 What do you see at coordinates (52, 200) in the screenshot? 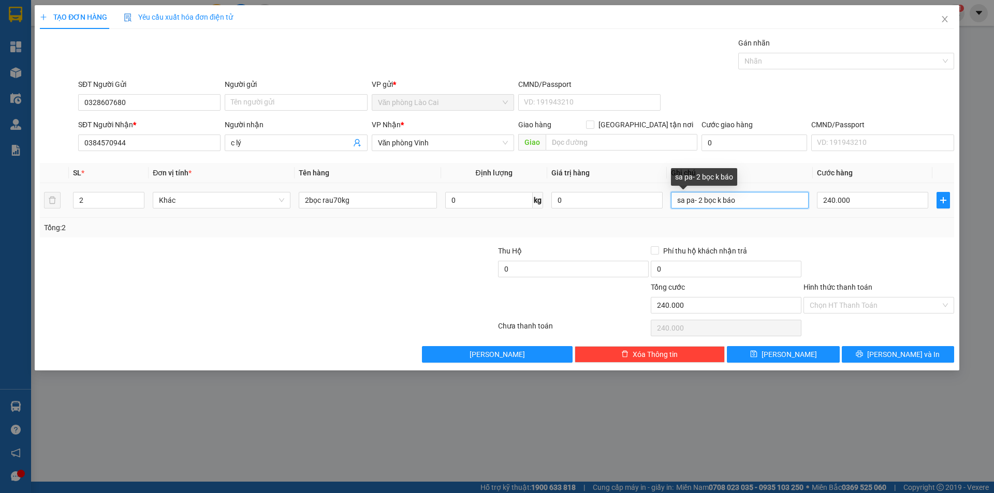
I see `button: delete` at bounding box center [52, 200].